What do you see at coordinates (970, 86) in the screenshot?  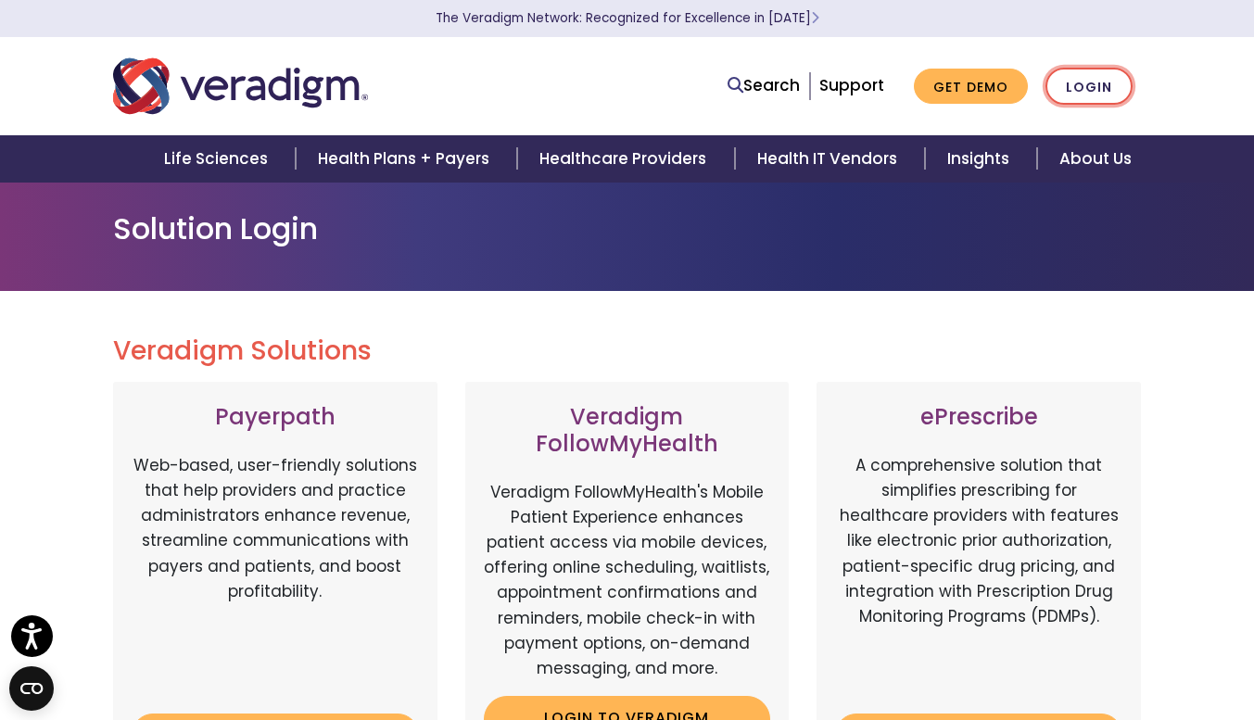 I see `a: Get Demo` at bounding box center [970, 86].